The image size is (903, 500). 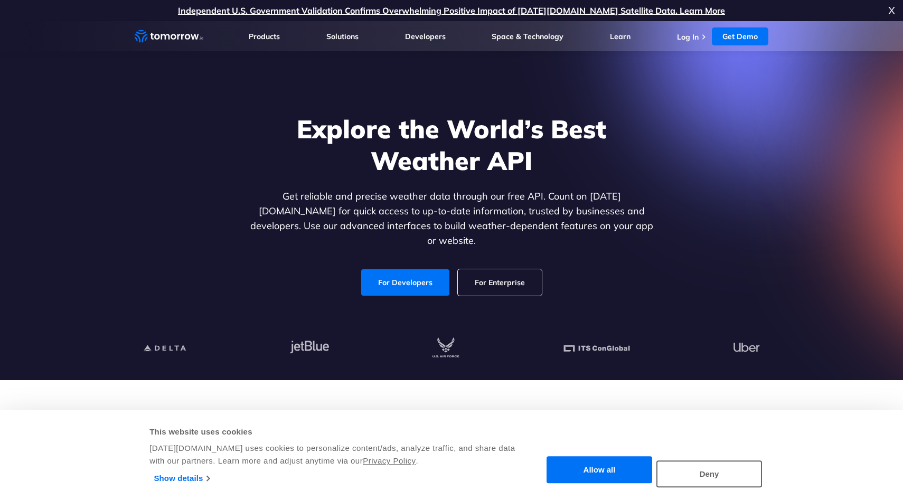 What do you see at coordinates (620, 36) in the screenshot?
I see `a: Learn` at bounding box center [620, 36].